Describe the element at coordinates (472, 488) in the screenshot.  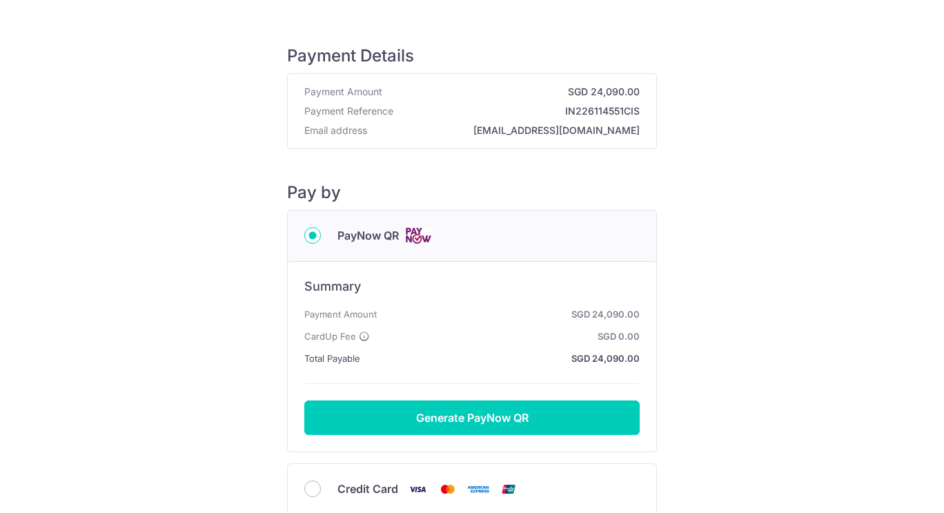
I see `div: Credit Card Visa Mastercard American Express Union Pay` at that location.